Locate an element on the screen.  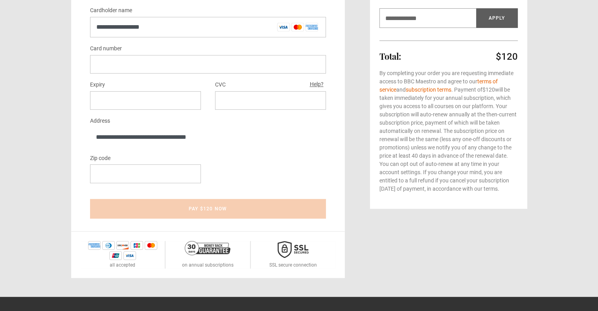
img: unionpay is located at coordinates (116, 255).